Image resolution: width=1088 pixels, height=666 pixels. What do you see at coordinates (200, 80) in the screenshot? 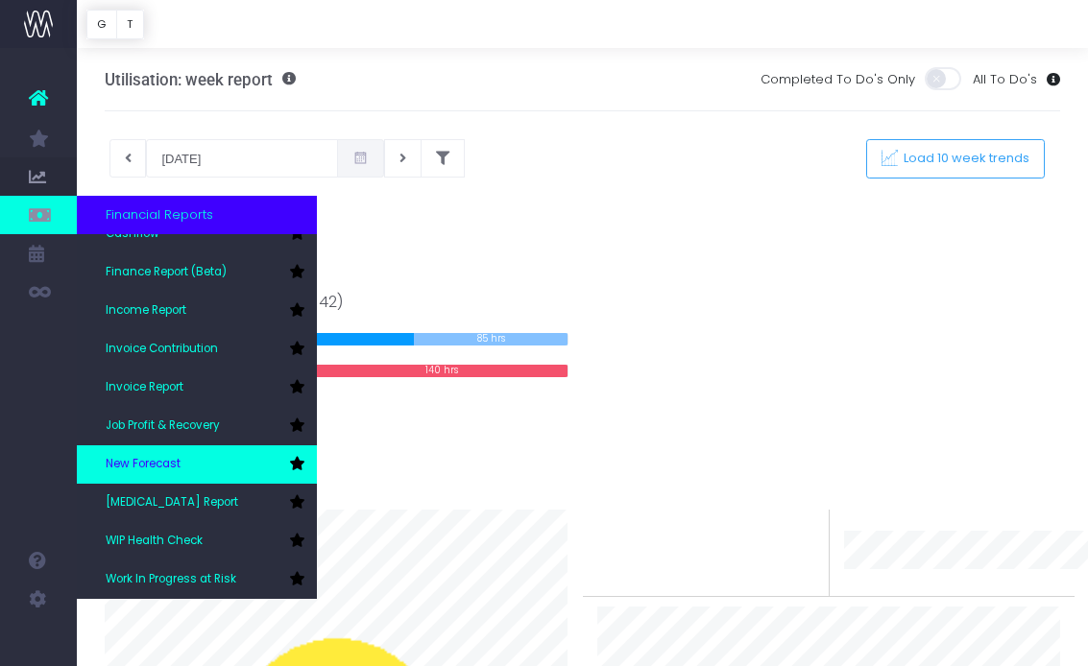
I see `h3: Utilisation: week report` at bounding box center [200, 80].